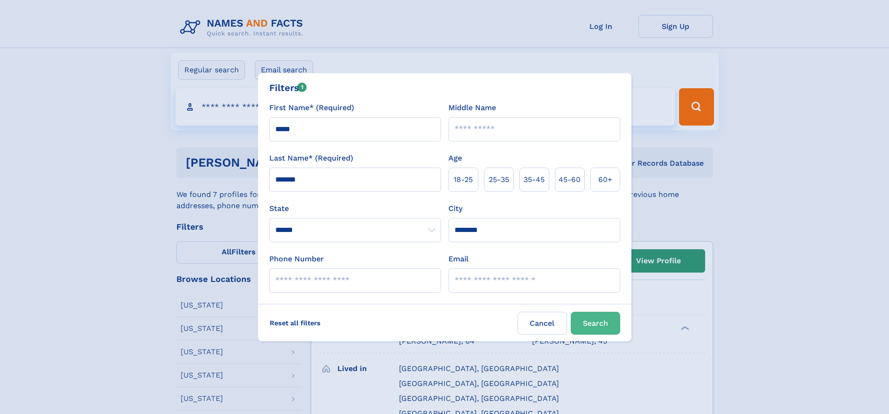 This screenshot has height=414, width=889. Describe the element at coordinates (288, 88) in the screenshot. I see `div: Filters` at that location.